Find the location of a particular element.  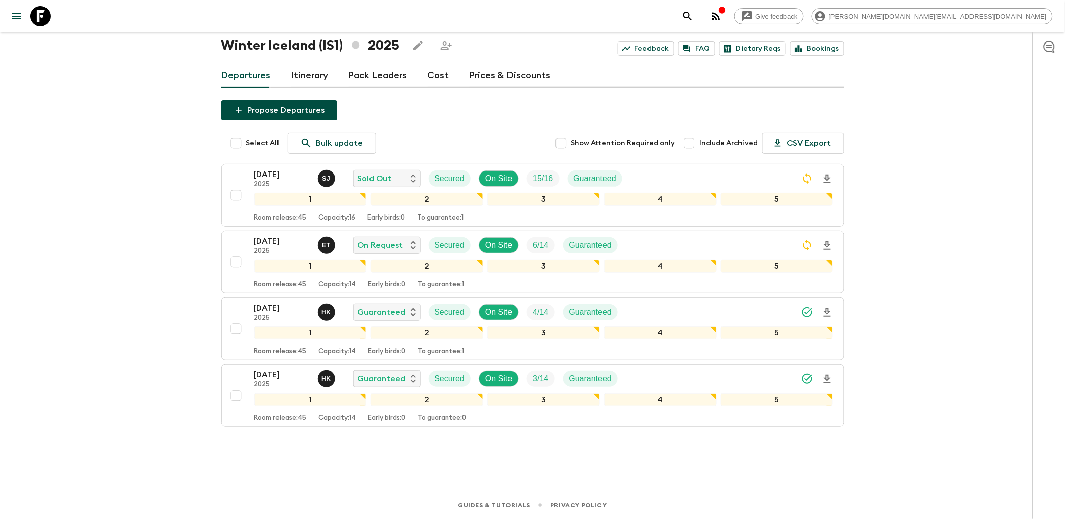

a: Pack Leaders is located at coordinates (378, 76).